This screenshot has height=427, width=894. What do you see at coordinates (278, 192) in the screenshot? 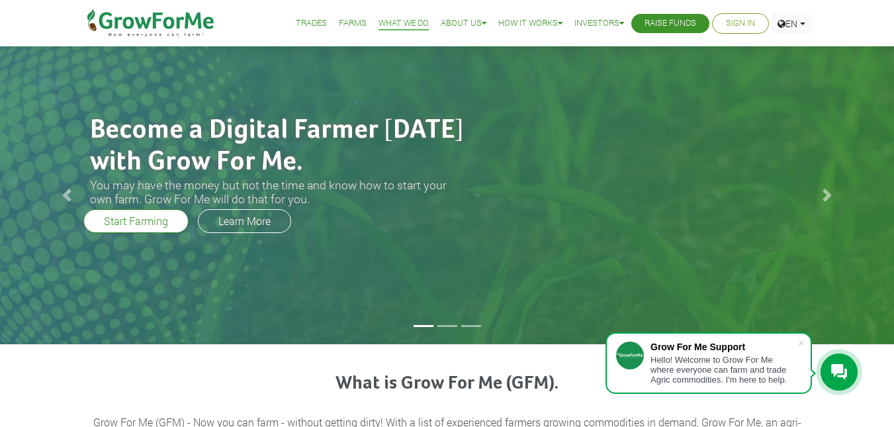
I see `h3: You may have the money but not the time and know how to start your own farm. Grow For Me will do ...` at bounding box center [278, 192].